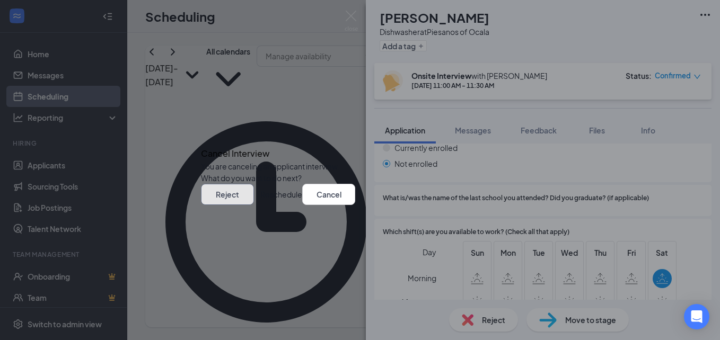  I want to click on button: Reschedule, so click(281, 195).